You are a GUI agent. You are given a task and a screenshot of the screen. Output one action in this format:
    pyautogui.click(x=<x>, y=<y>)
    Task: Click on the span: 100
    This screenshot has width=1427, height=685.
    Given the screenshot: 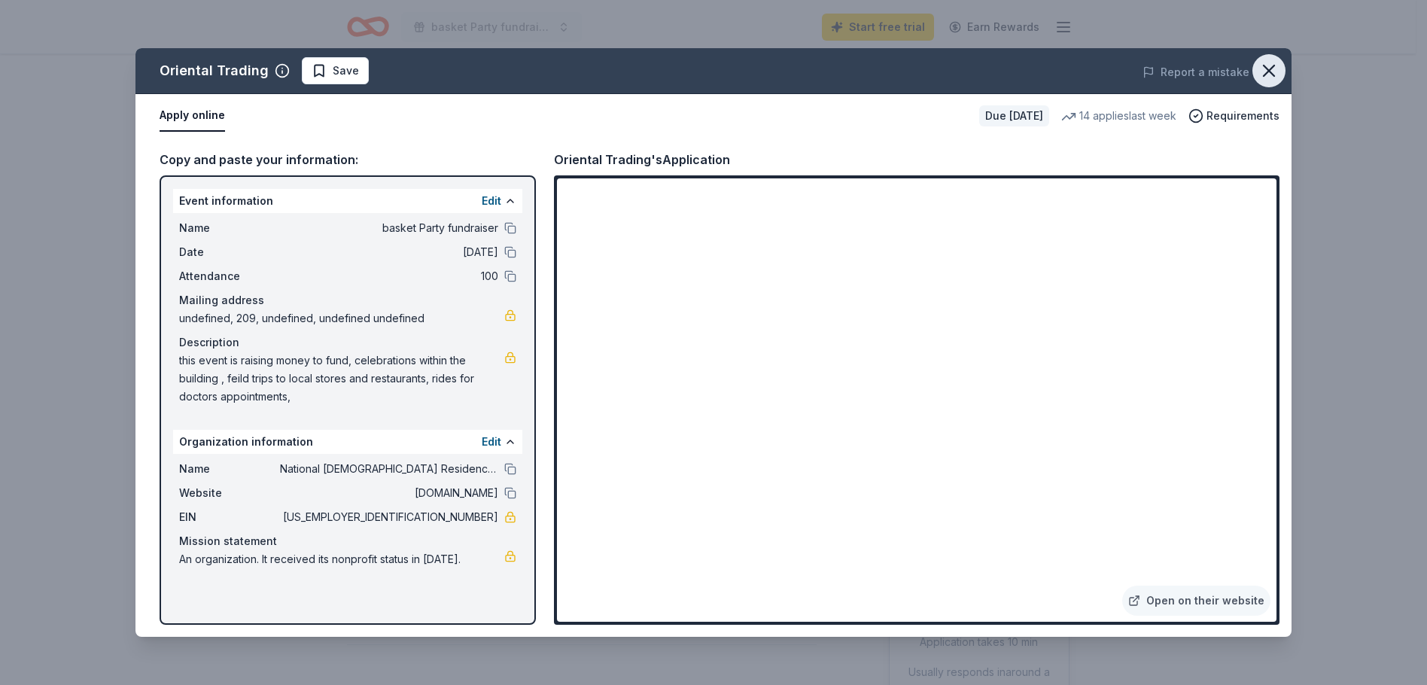 What is the action you would take?
    pyautogui.click(x=389, y=276)
    